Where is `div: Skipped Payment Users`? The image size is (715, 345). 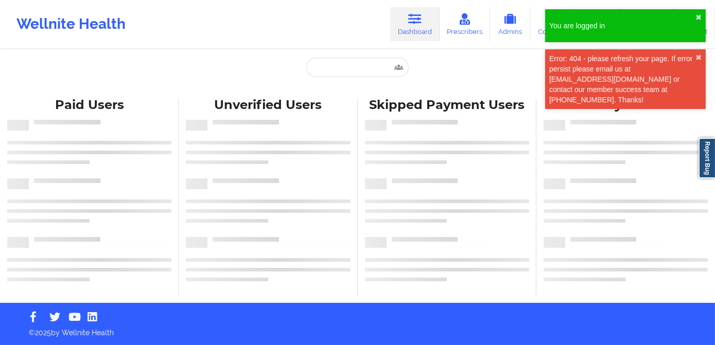
div: Skipped Payment Users is located at coordinates (447, 105).